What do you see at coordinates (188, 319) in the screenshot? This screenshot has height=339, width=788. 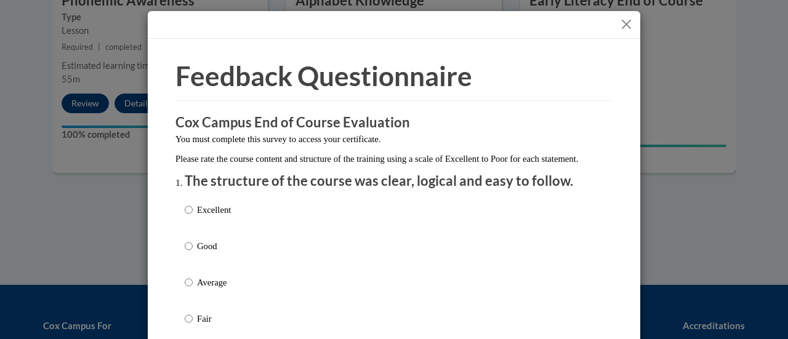 I see `input: Fair` at bounding box center [188, 319].